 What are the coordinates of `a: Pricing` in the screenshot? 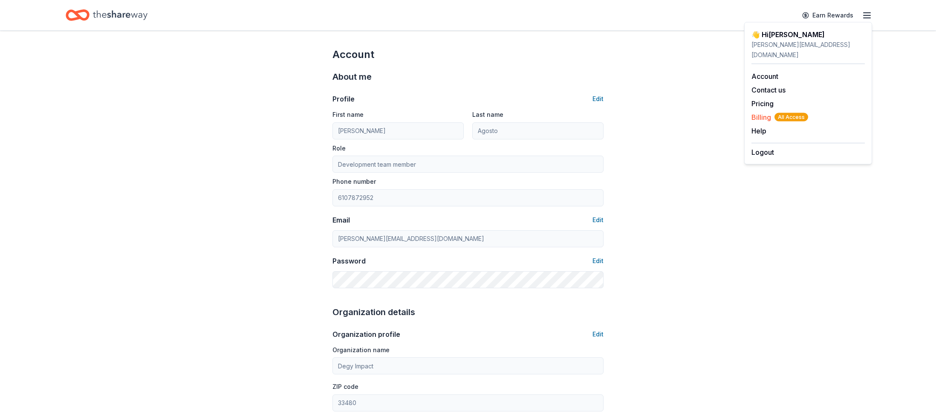 It's located at (763, 104).